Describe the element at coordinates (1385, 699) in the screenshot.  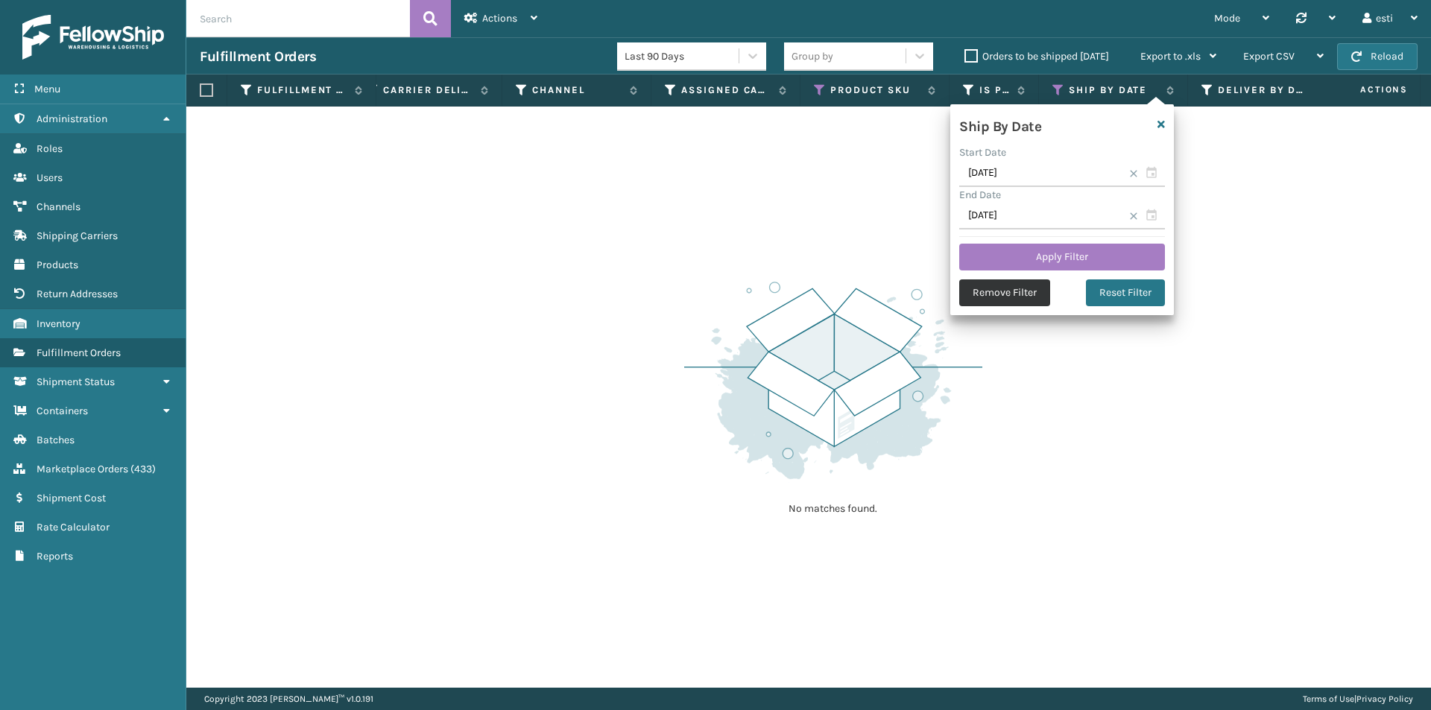
I see `a: Privacy Policy` at that location.